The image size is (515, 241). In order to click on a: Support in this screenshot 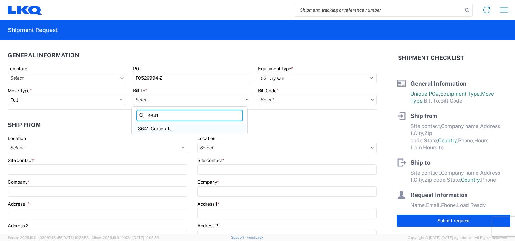, I will do `click(239, 237)`.